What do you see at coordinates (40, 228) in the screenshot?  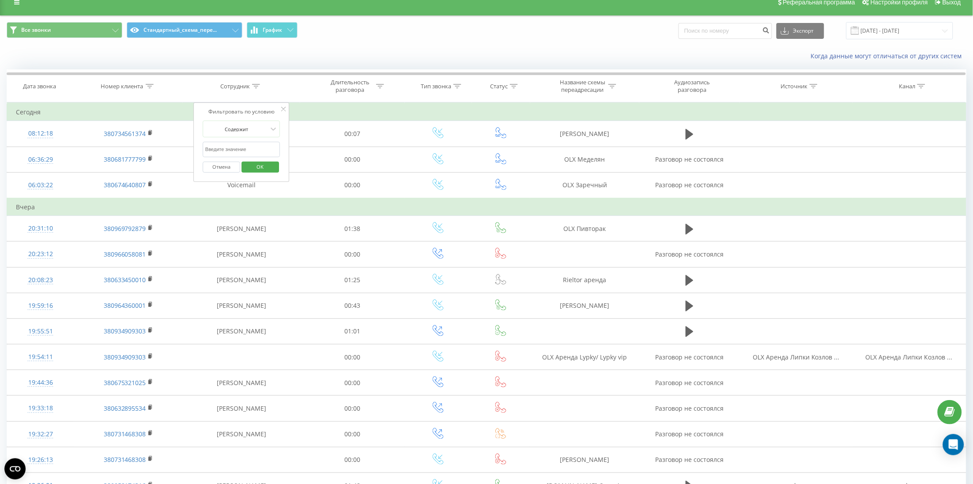 I see `div: 20:31:10` at bounding box center [40, 228].